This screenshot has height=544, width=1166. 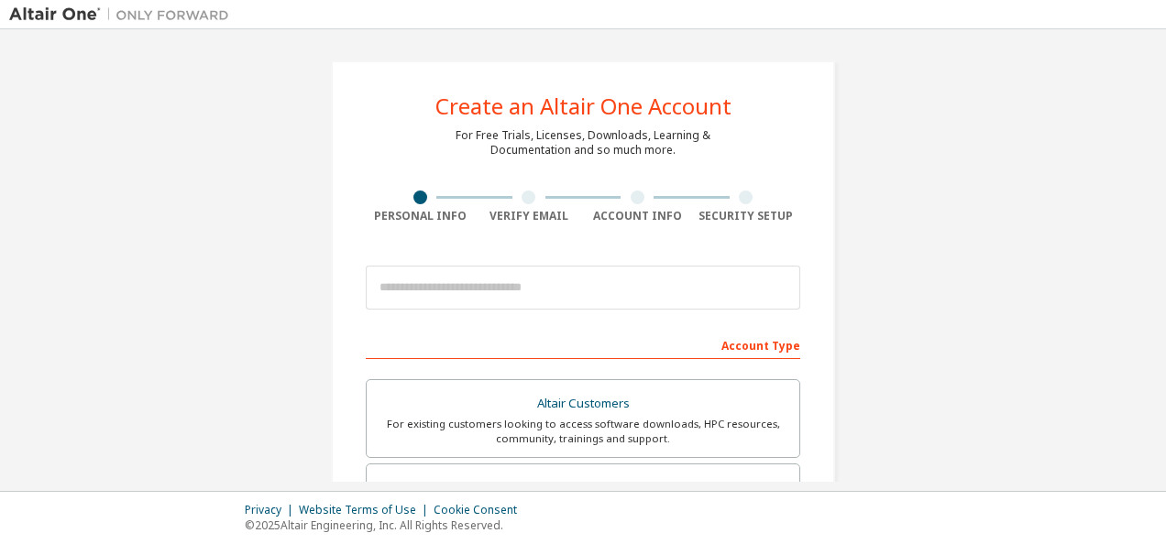 What do you see at coordinates (480, 510) in the screenshot?
I see `div: Cookie Consent` at bounding box center [480, 510].